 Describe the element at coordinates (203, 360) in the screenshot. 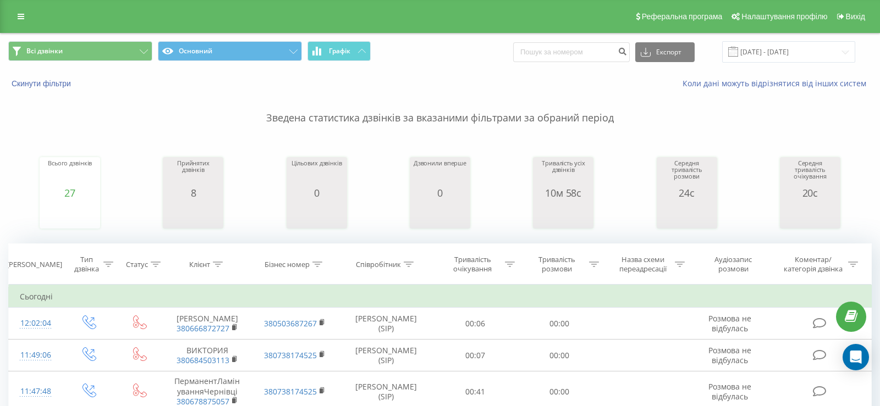

I see `a: 380684503113` at that location.